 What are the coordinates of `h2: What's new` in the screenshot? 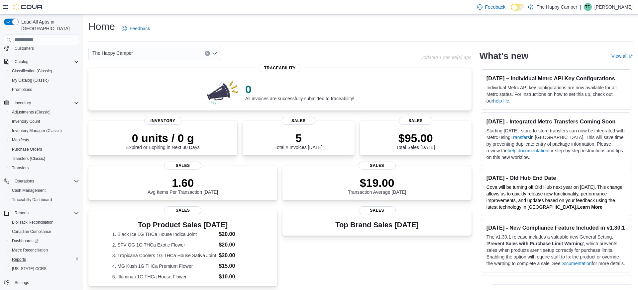 It's located at (504, 56).